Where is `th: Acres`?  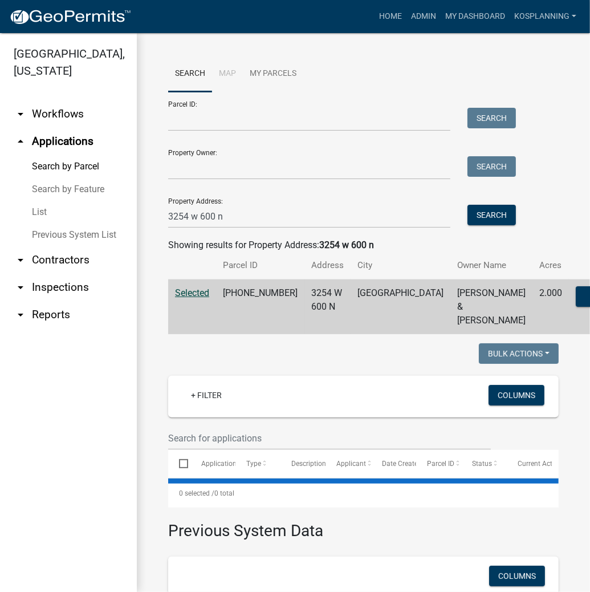
th: Acres is located at coordinates (551, 265).